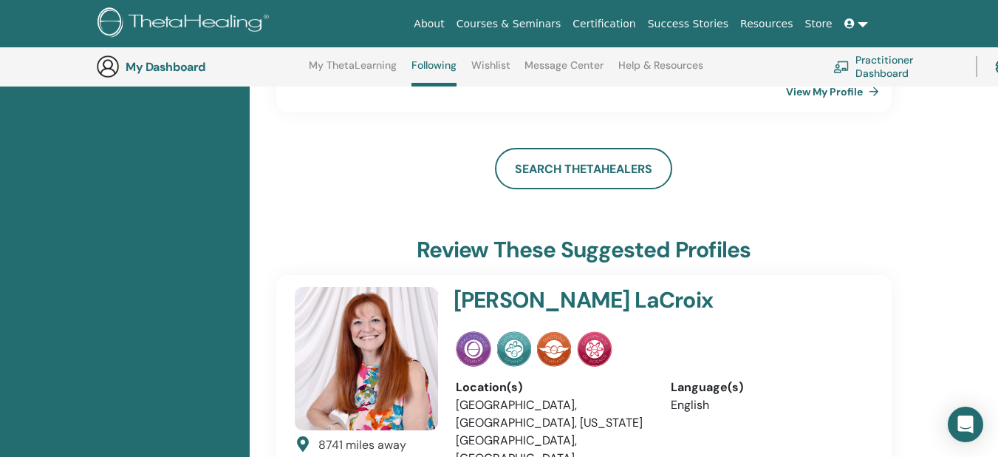 The width and height of the screenshot is (998, 457). Describe the element at coordinates (584, 168) in the screenshot. I see `a: Search ThetaHealers` at that location.